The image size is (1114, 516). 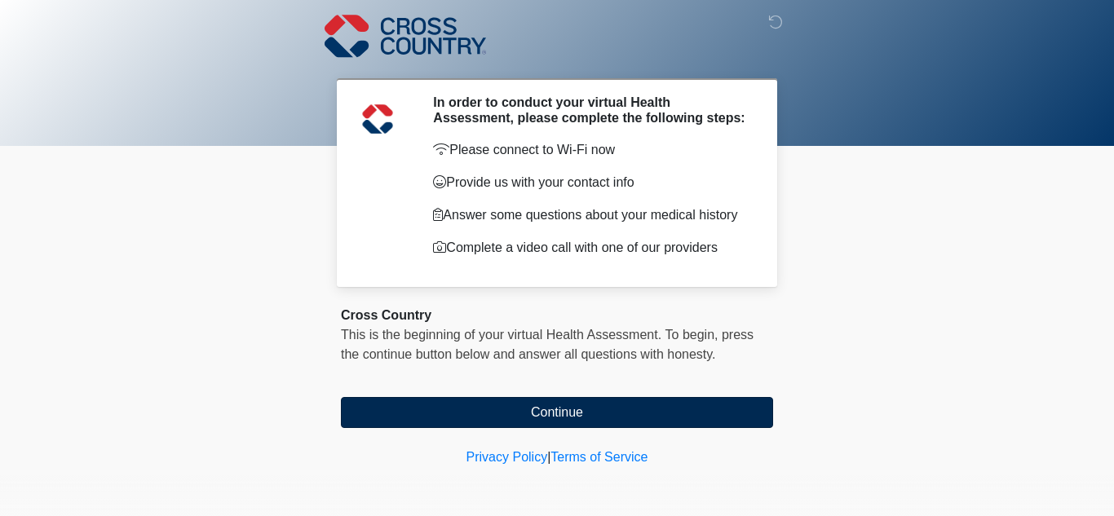 What do you see at coordinates (405, 36) in the screenshot?
I see `img: Cross Country Logo` at bounding box center [405, 36].